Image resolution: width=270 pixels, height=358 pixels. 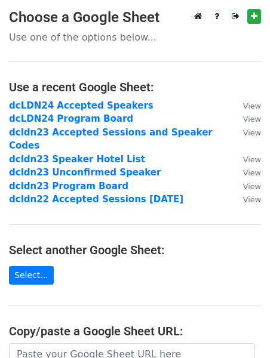 What do you see at coordinates (135, 37) in the screenshot?
I see `p: Use one of the options below...` at bounding box center [135, 37].